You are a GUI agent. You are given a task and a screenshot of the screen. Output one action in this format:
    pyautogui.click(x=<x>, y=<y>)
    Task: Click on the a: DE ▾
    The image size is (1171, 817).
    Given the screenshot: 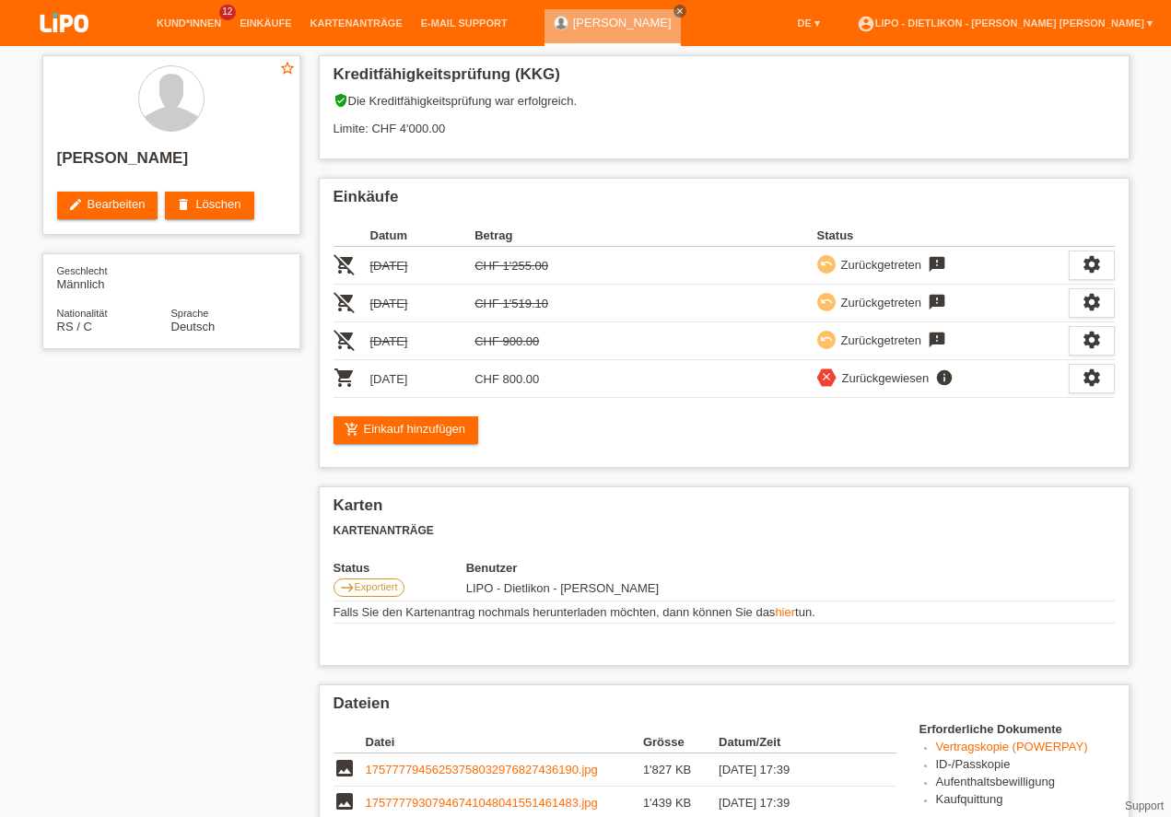 What is the action you would take?
    pyautogui.click(x=808, y=23)
    